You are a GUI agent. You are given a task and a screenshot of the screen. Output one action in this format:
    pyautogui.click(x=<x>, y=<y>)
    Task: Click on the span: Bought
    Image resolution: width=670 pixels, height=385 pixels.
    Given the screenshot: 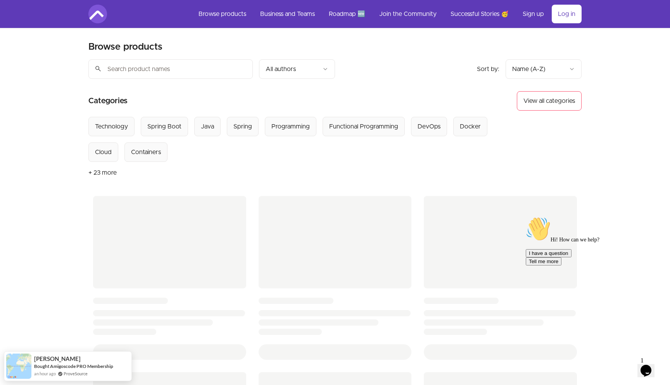 What is the action you would take?
    pyautogui.click(x=41, y=366)
    